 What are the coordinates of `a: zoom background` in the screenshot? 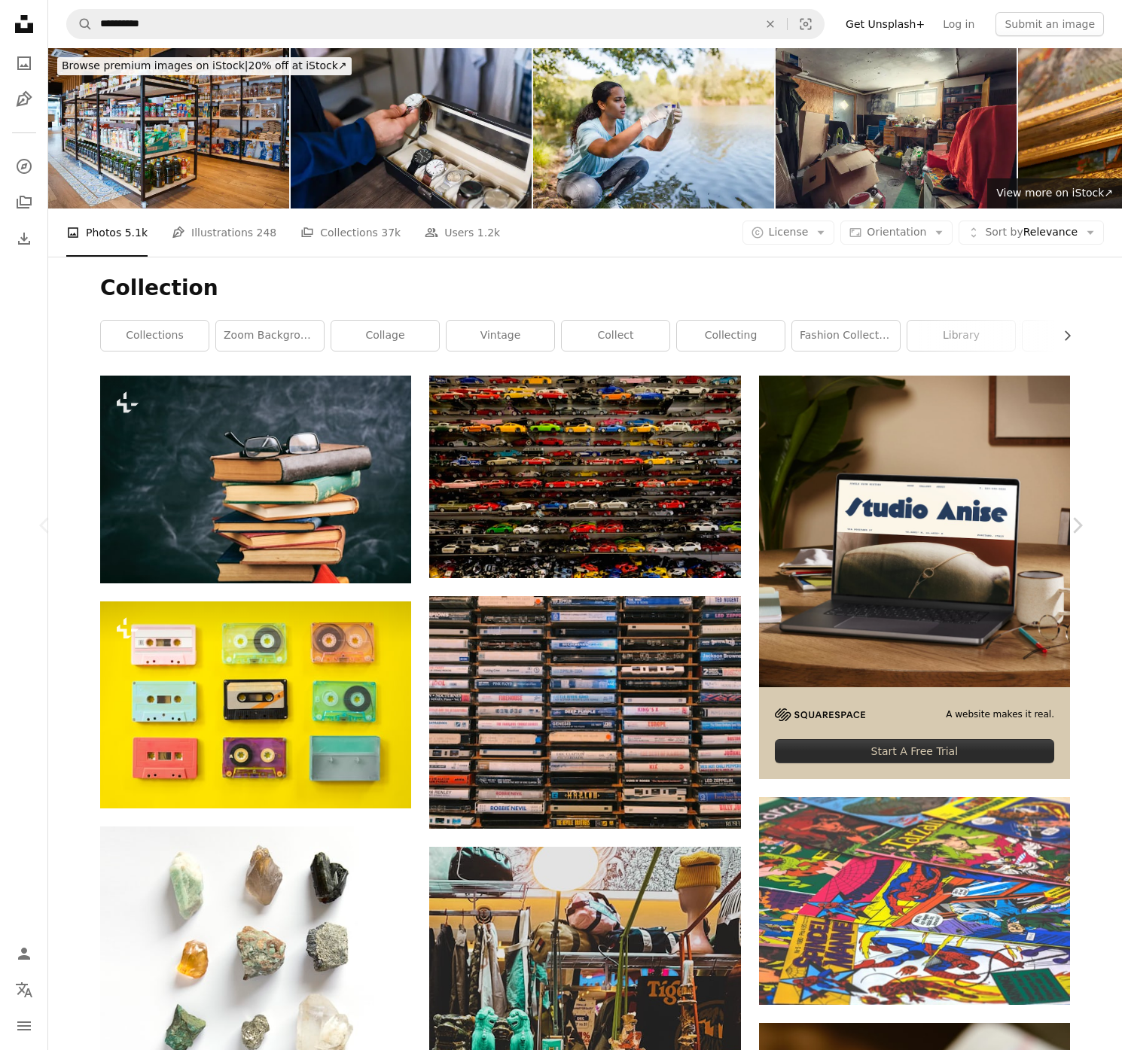 It's located at (269, 336).